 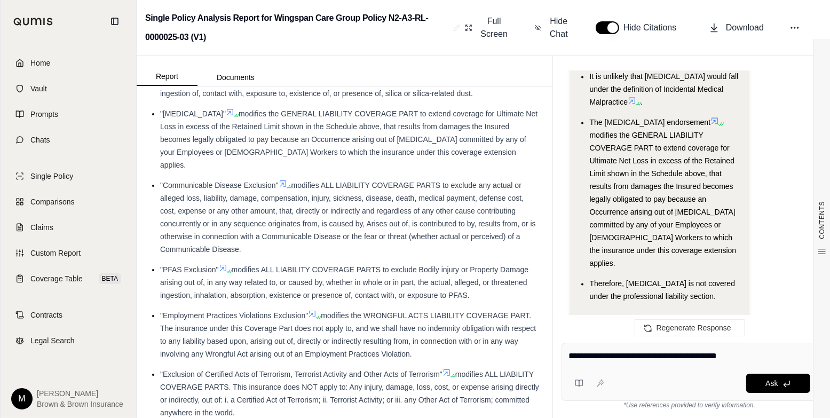 I want to click on span: modifies ALL LIABILITY COVERAGE PARTS to exclude any actual or alleged loss, liability, damage, c..., so click(x=348, y=217).